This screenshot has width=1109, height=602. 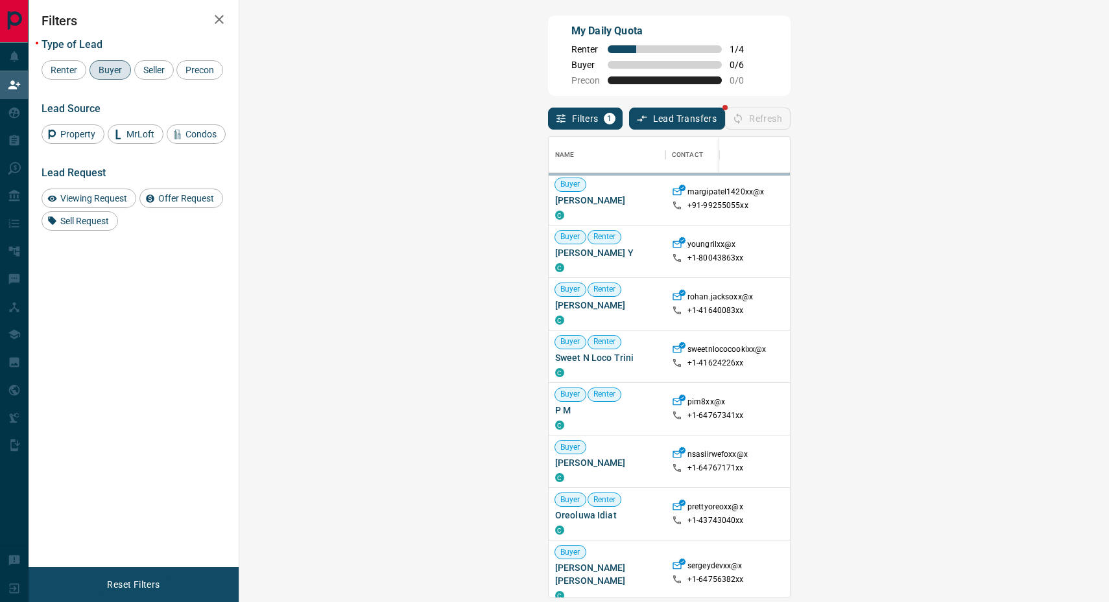 I want to click on p: +1- 80043863xx, so click(x=715, y=258).